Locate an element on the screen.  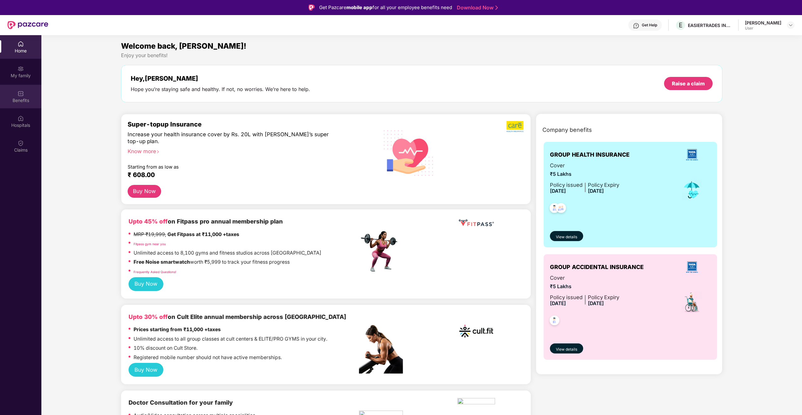
p: 10% discount on Cult Store. is located at coordinates (166, 348).